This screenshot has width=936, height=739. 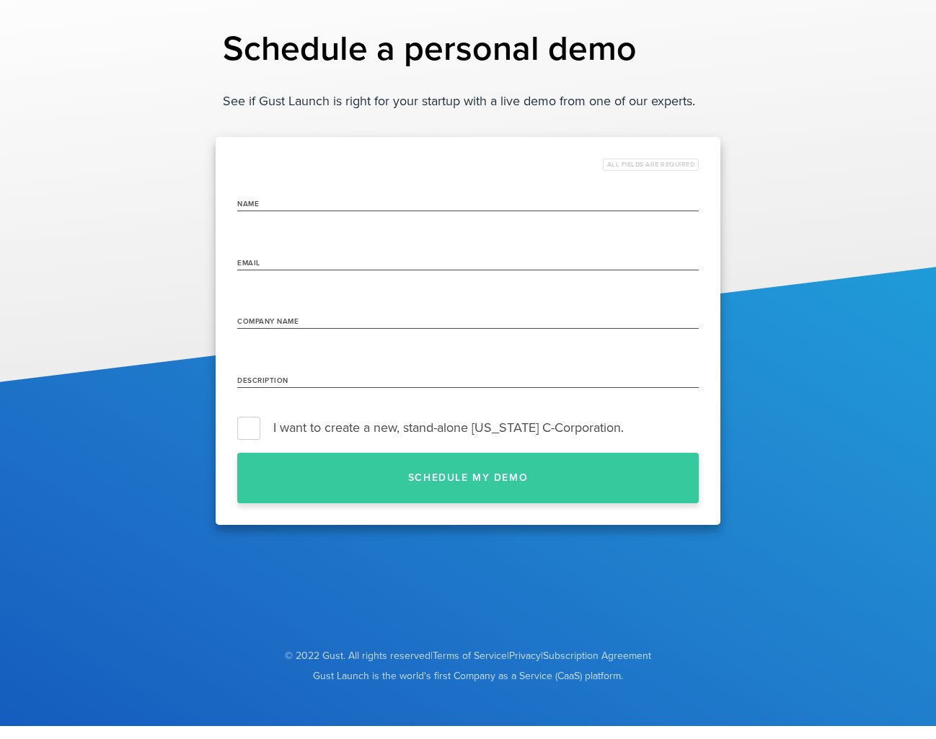 What do you see at coordinates (468, 101) in the screenshot?
I see `p: See if Gust Launch is right for your startup with a live demo from one of our experts.` at bounding box center [468, 101].